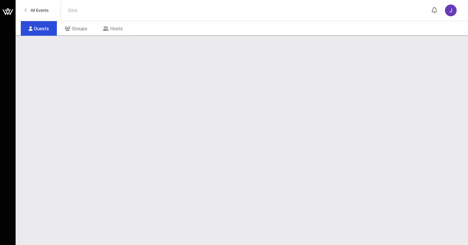  What do you see at coordinates (451, 10) in the screenshot?
I see `div: J` at bounding box center [451, 10].